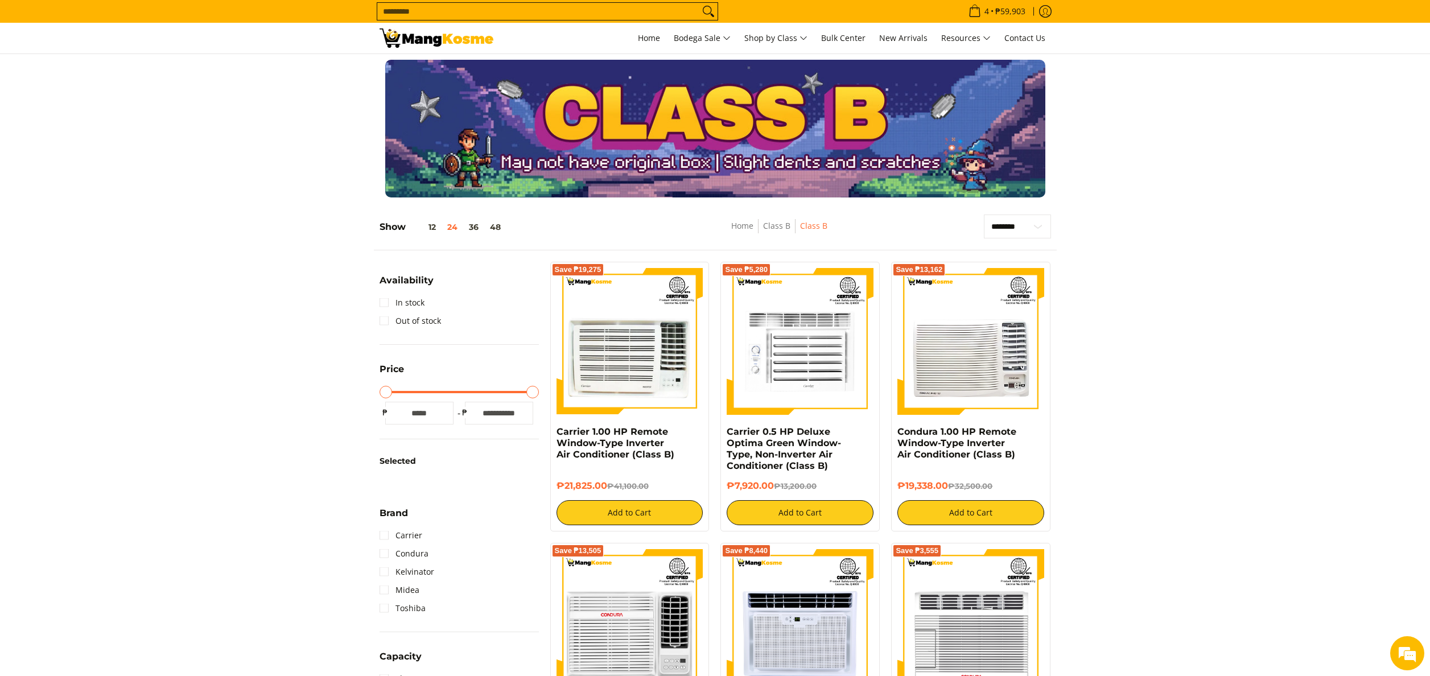 The image size is (1430, 676). What do you see at coordinates (965, 38) in the screenshot?
I see `a: Resources` at bounding box center [965, 38].